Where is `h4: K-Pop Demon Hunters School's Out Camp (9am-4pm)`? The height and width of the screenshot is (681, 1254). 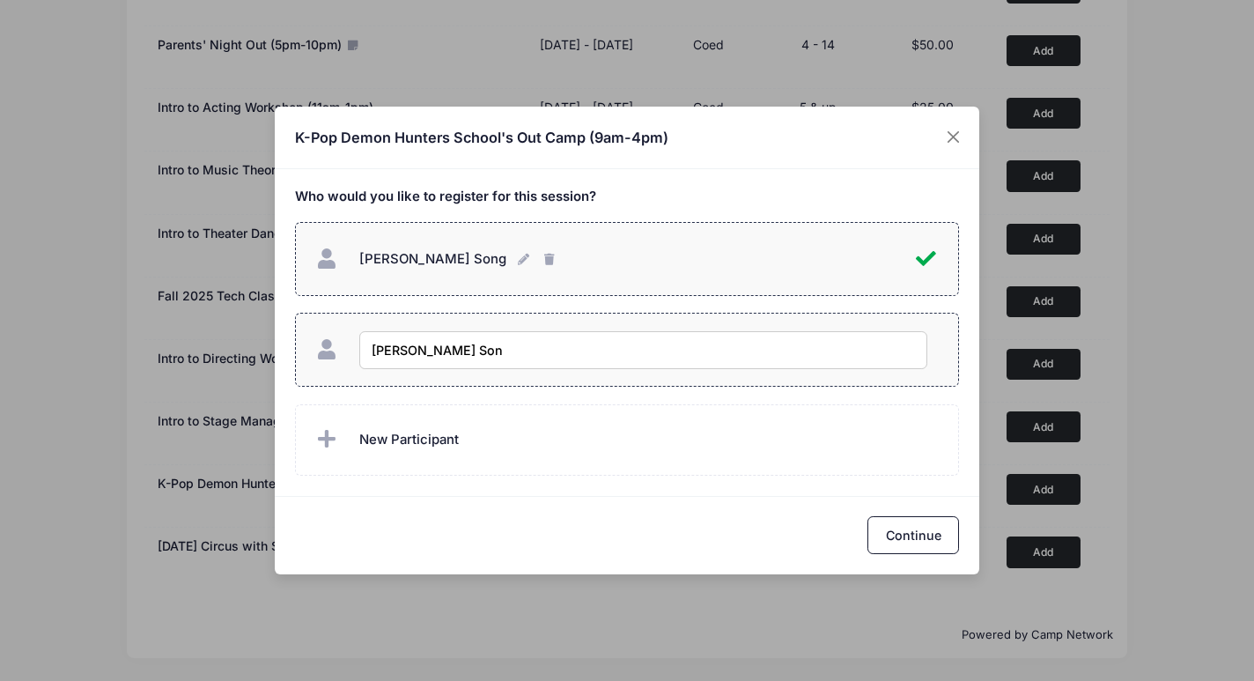
h4: K-Pop Demon Hunters School's Out Camp (9am-4pm) is located at coordinates (482, 137).